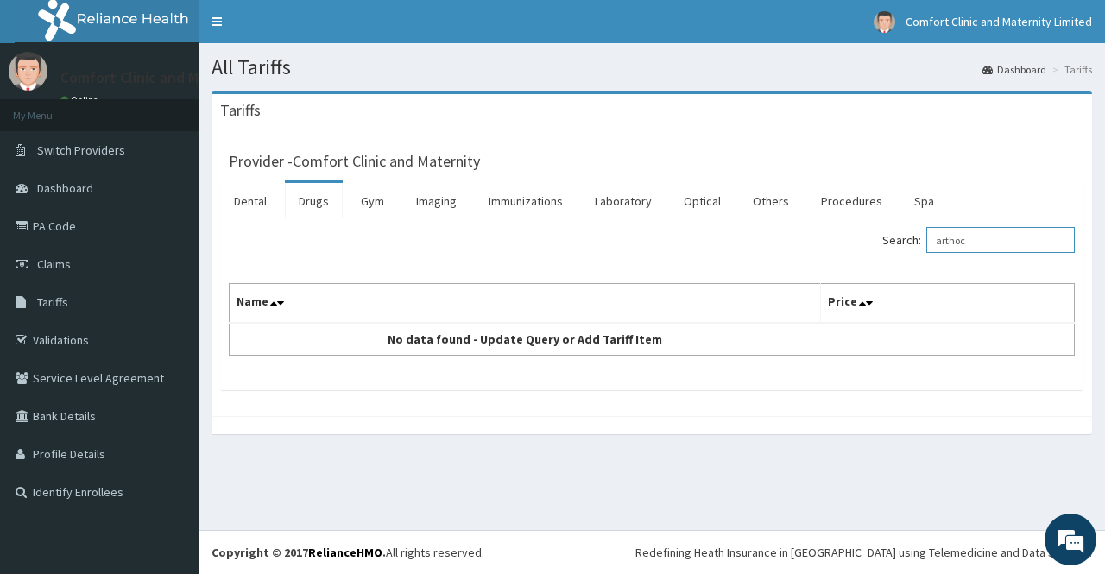 This screenshot has height=574, width=1105. What do you see at coordinates (372, 201) in the screenshot?
I see `a: Gym` at bounding box center [372, 201].